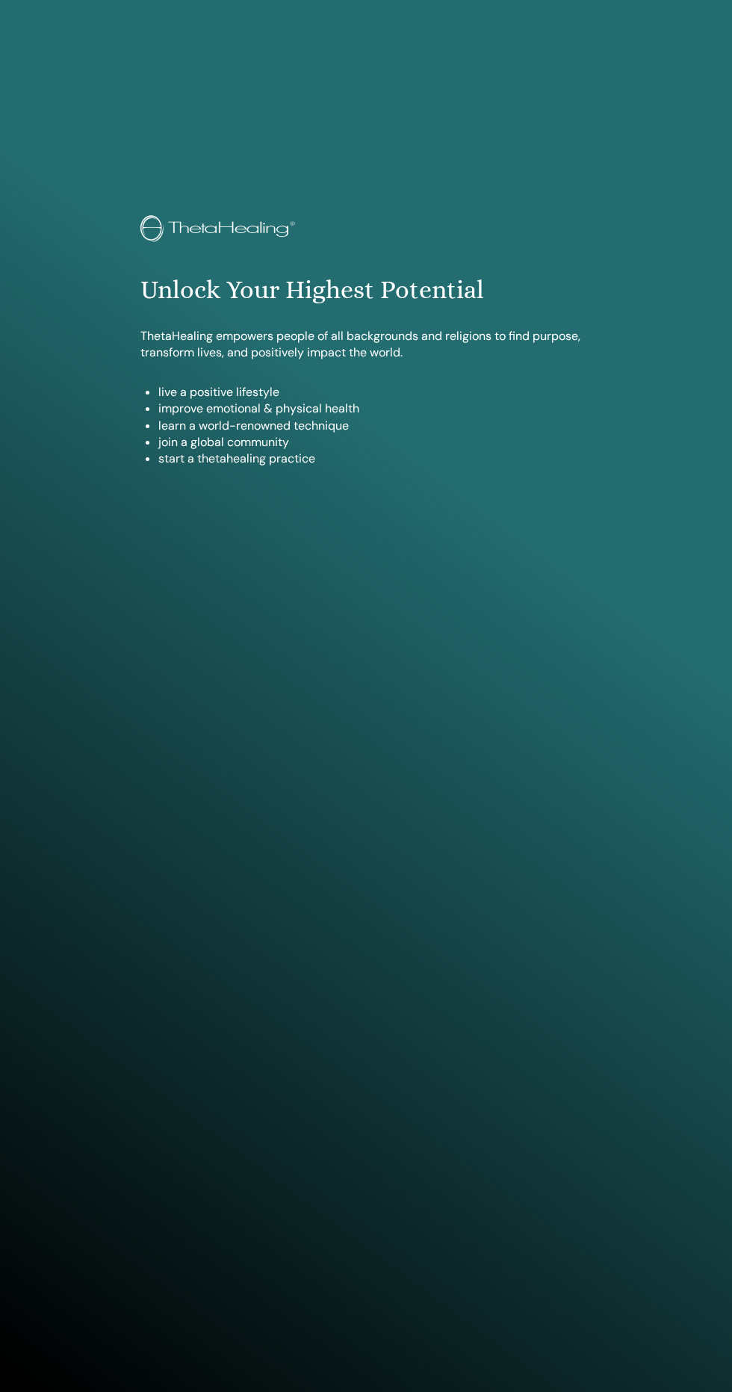 The width and height of the screenshot is (732, 1392). What do you see at coordinates (374, 459) in the screenshot?
I see `li: start a thetahealing practice` at bounding box center [374, 459].